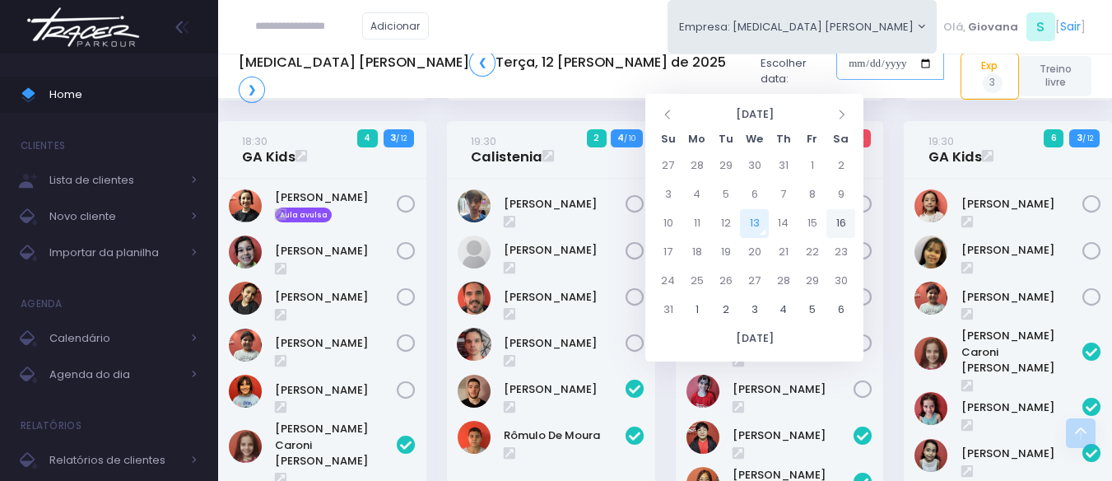 This screenshot has width=1112, height=481. Describe the element at coordinates (401, 138) in the screenshot. I see `small: / 12` at that location.